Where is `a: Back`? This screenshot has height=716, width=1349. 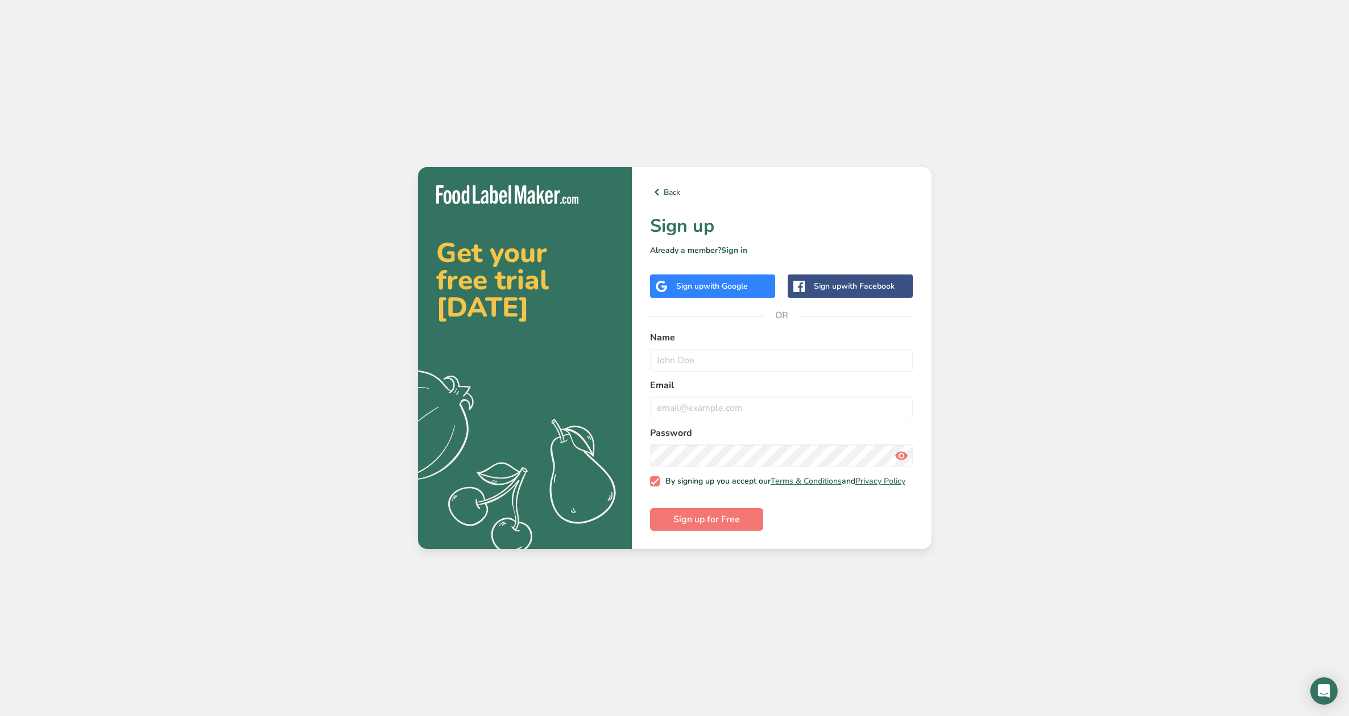
a: Back is located at coordinates (781, 192).